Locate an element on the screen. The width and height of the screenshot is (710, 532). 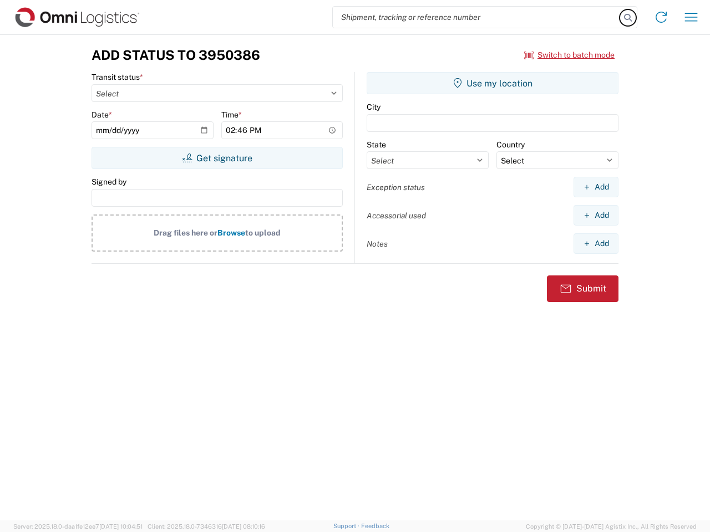
label: Exception status is located at coordinates (395, 187).